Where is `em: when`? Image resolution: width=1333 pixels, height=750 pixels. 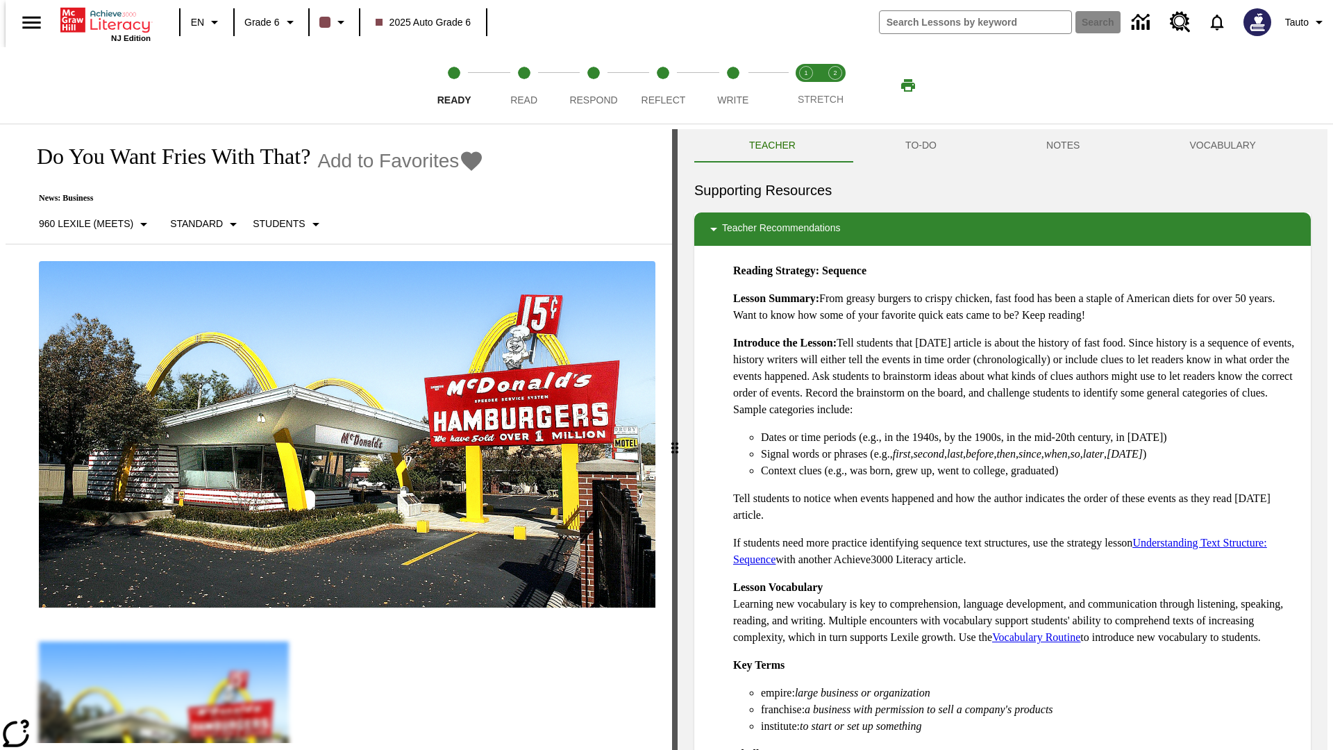
em: when is located at coordinates (1056, 453).